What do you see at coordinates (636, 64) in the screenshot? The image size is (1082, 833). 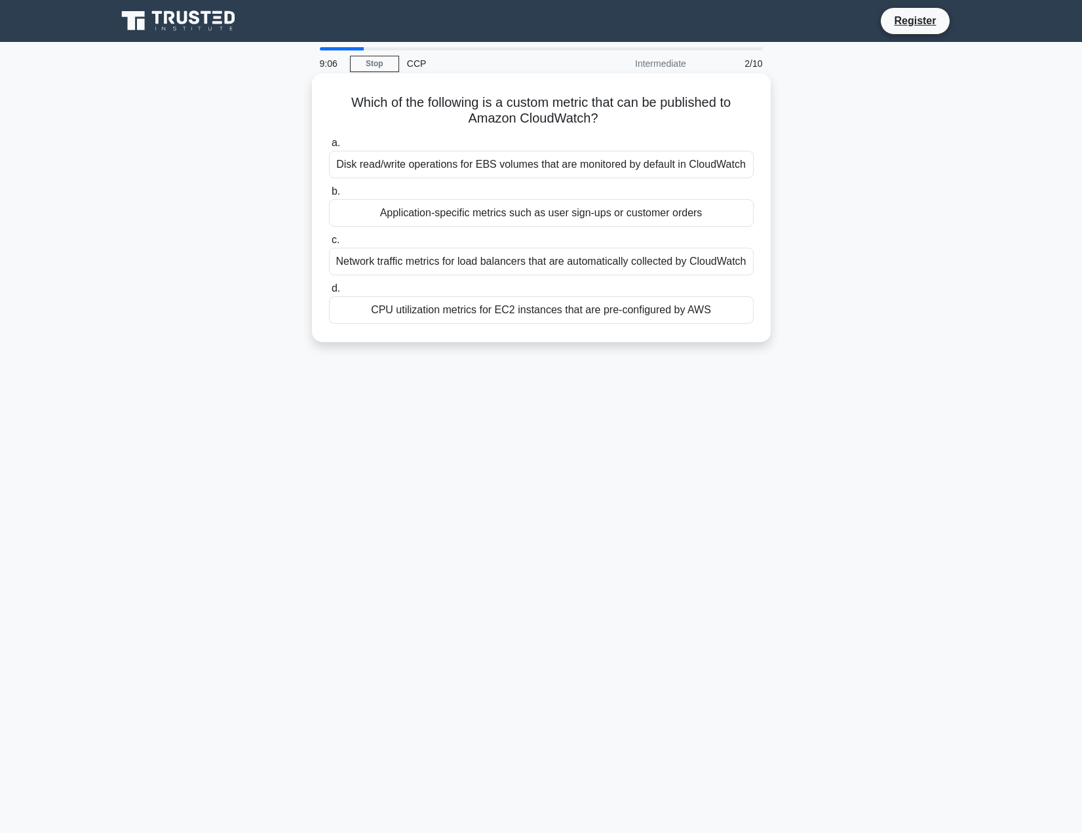 I see `div: Intermediate` at bounding box center [636, 64].